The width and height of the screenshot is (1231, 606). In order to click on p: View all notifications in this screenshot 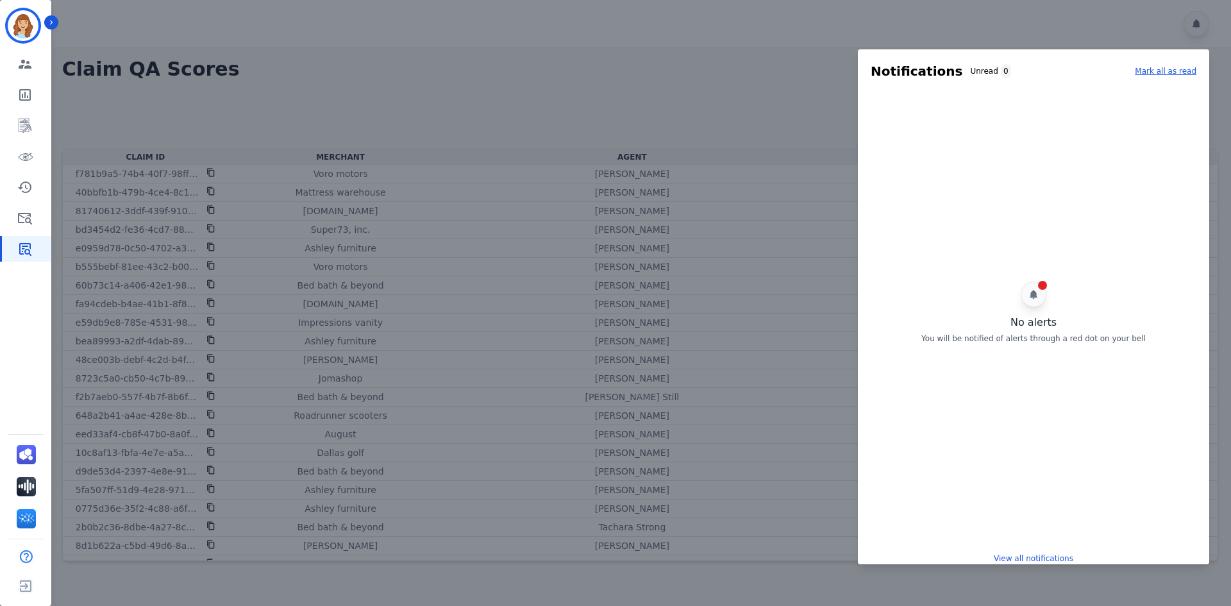, I will do `click(1034, 559)`.